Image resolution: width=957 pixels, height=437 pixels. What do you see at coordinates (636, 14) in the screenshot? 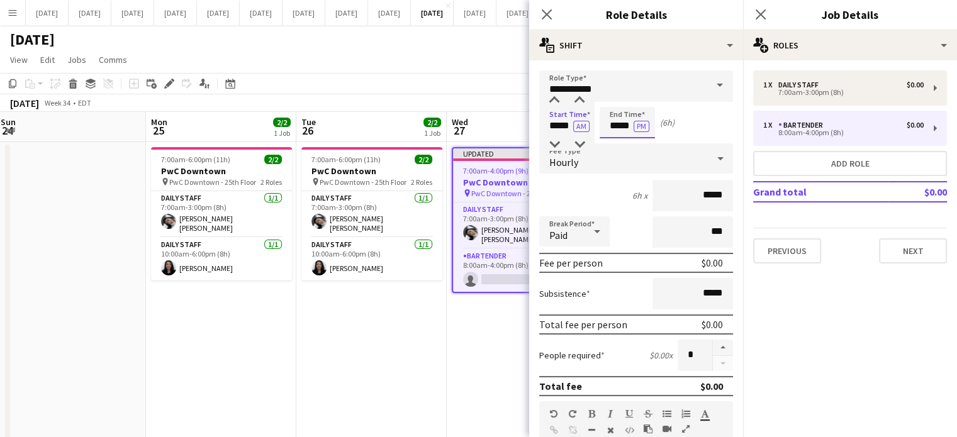
I see `h3: Role Details` at bounding box center [636, 14].